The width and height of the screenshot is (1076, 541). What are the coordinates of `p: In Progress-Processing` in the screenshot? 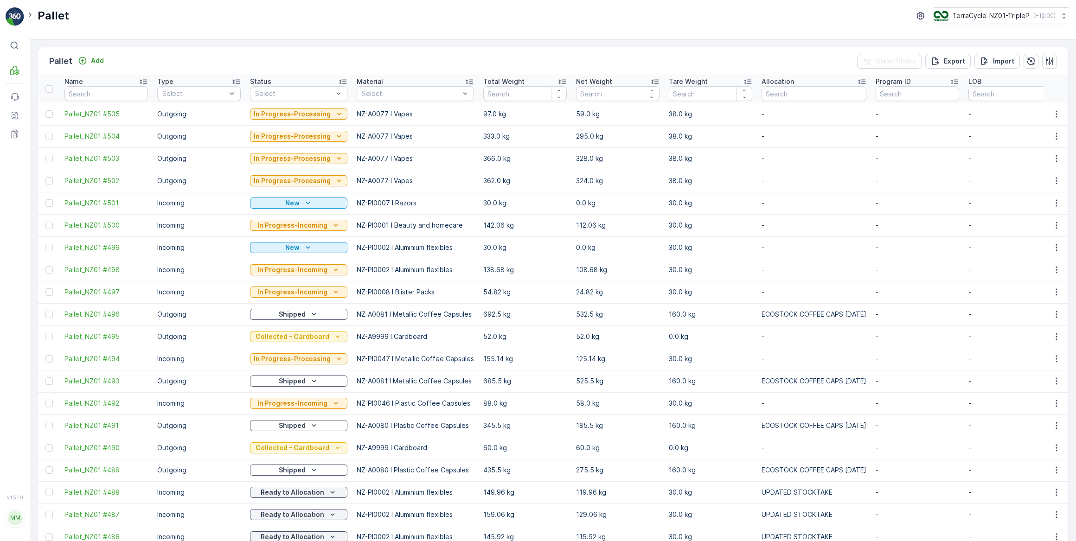 It's located at (292, 114).